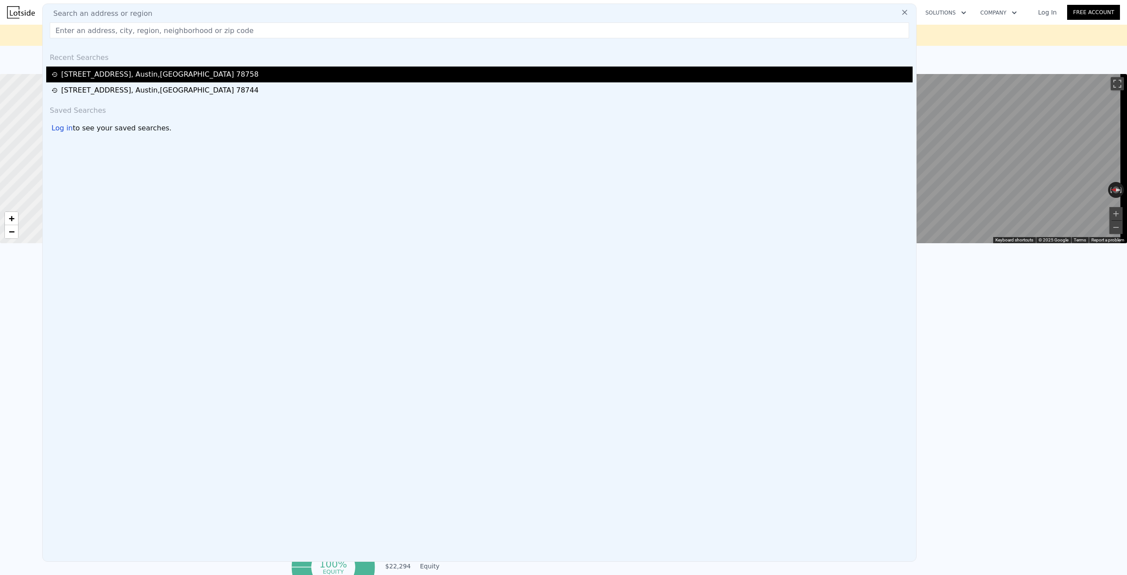 This screenshot has height=575, width=1127. What do you see at coordinates (1094, 12) in the screenshot?
I see `a: Free Account` at bounding box center [1094, 12].